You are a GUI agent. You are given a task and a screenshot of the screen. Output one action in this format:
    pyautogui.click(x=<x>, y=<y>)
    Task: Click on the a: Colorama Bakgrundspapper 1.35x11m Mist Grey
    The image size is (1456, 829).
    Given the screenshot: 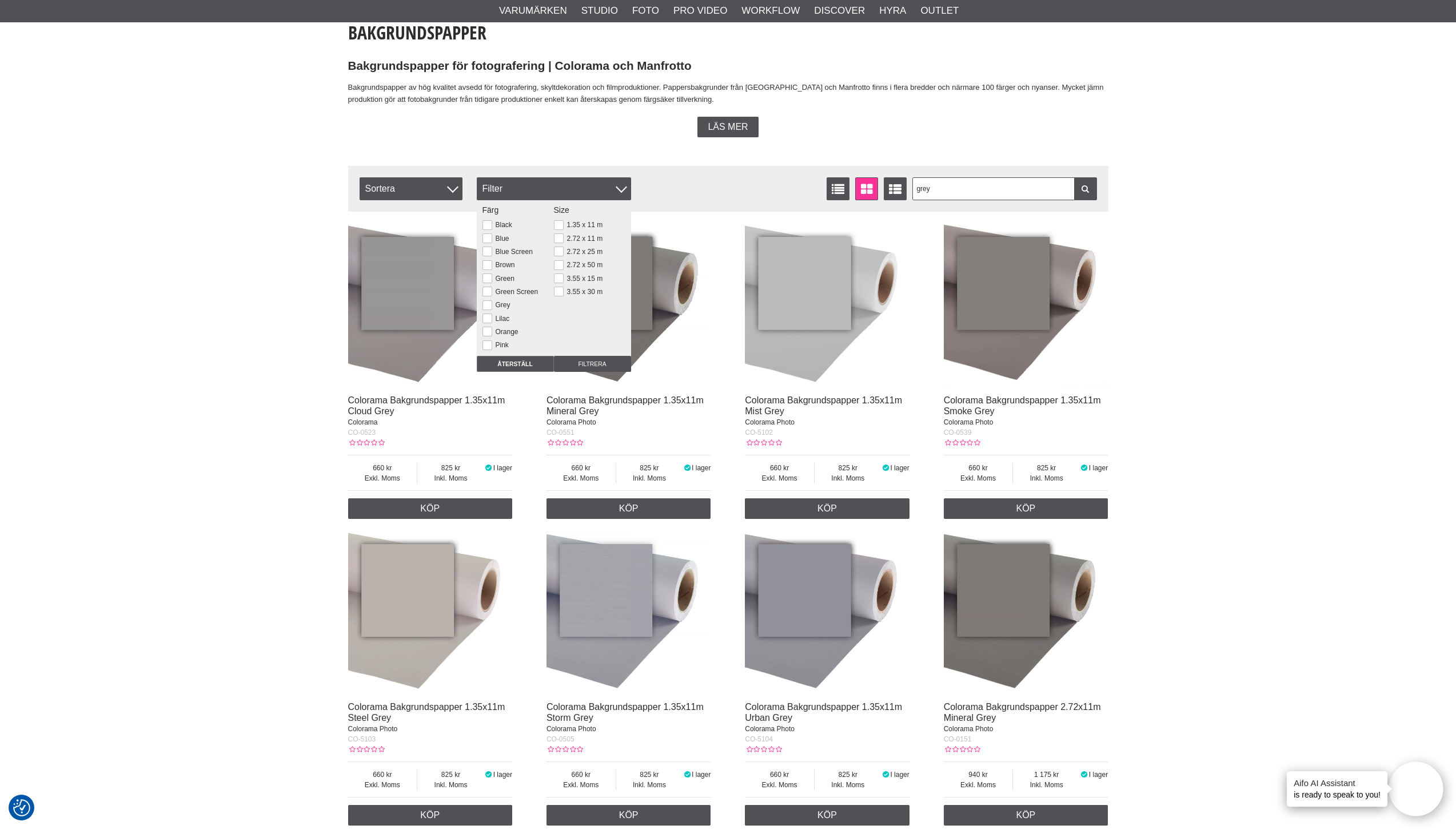 What is the action you would take?
    pyautogui.click(x=823, y=405)
    